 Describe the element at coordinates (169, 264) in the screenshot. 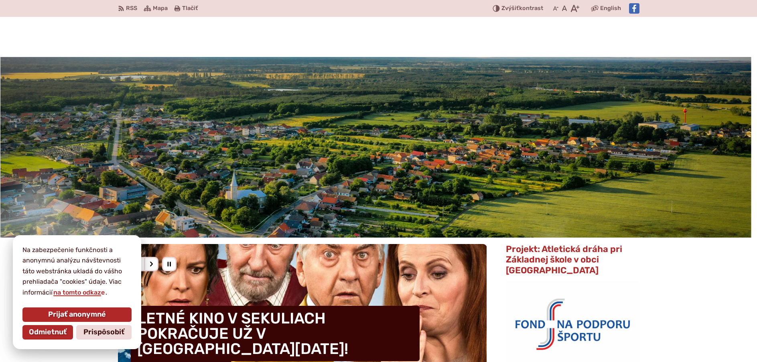

I see `div: Pozastaviť pohyb slajdera` at that location.